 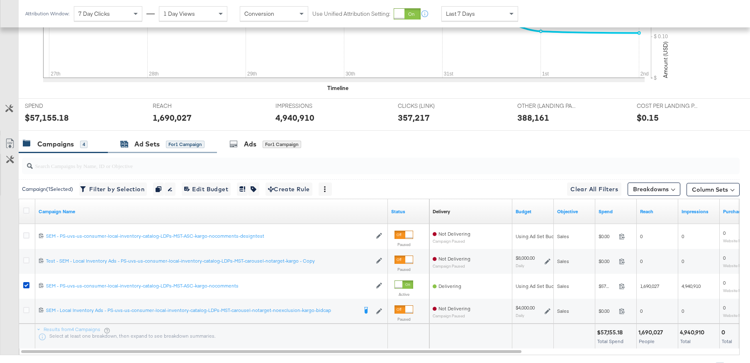 I want to click on div: SEM - PS-uvs-us-consumer-local-inventory-catalog-LDPs-MST-ASC-kargo-nocomments, so click(x=209, y=286).